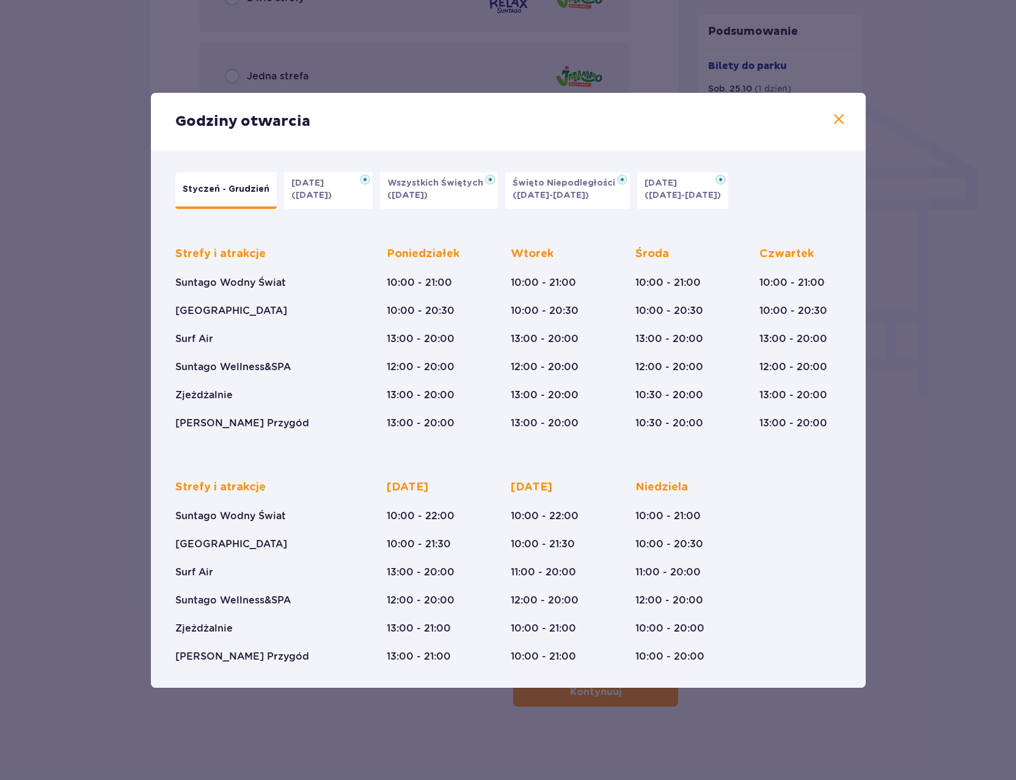  I want to click on p: Styczeń - Grudzień, so click(226, 189).